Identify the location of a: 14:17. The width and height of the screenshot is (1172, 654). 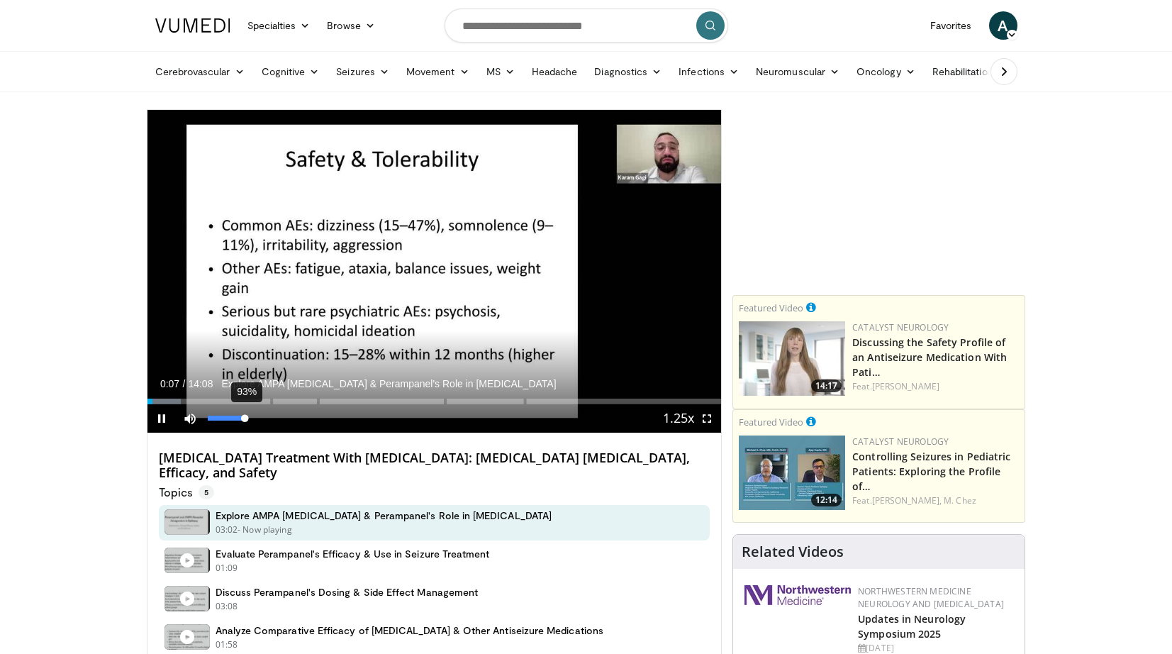
(792, 358).